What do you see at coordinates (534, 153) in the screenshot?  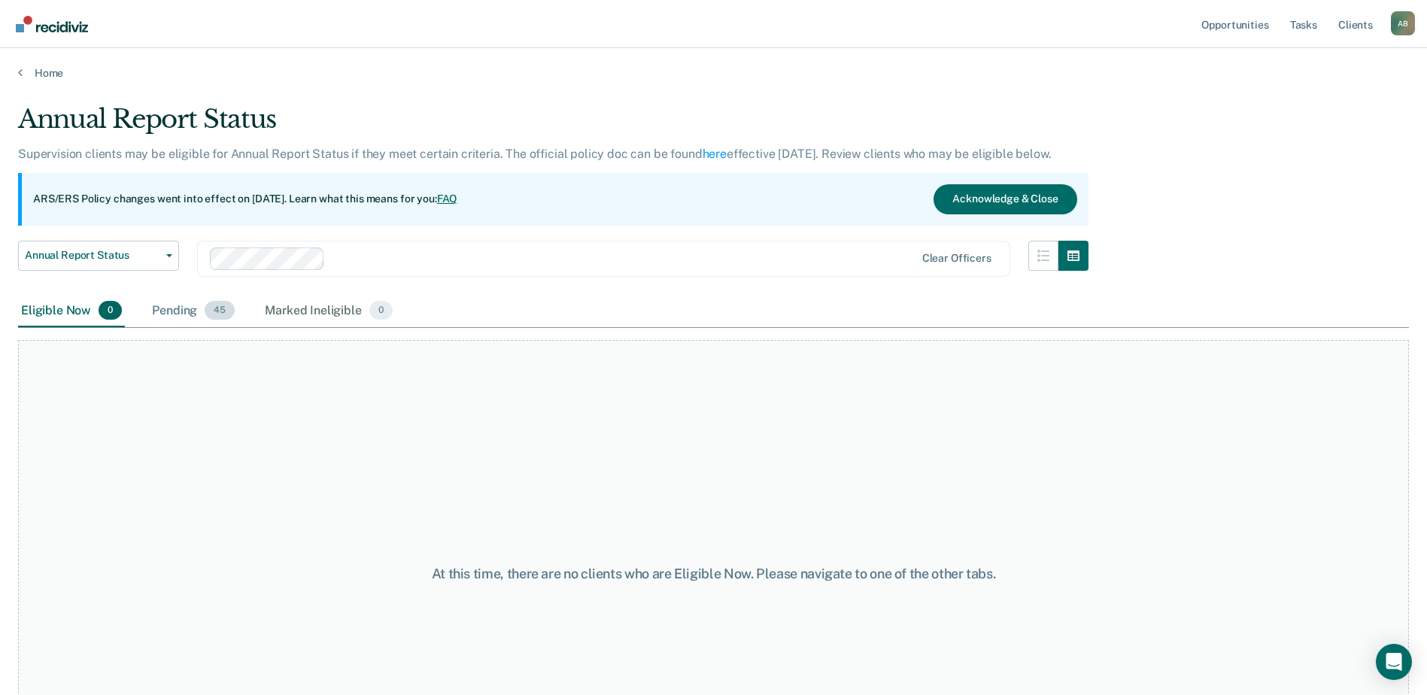 I see `p: Supervision clients may be eligible for Annual Report Status if they meet certain criteria. The o...` at bounding box center [534, 153].